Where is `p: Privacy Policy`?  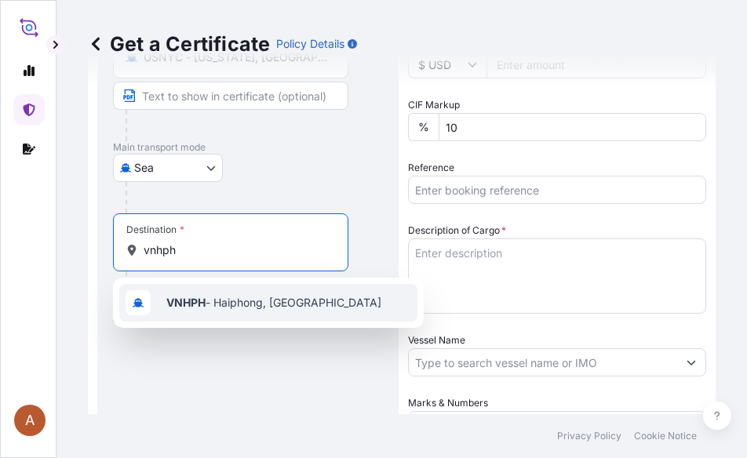
p: Privacy Policy is located at coordinates (589, 436).